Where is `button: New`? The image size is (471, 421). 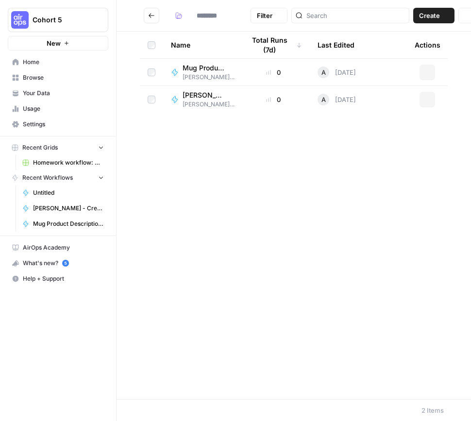 button: New is located at coordinates (58, 43).